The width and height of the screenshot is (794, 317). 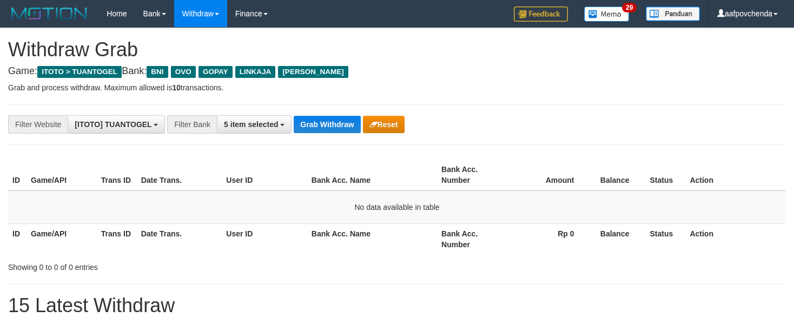 I want to click on td: No data available in table, so click(x=397, y=207).